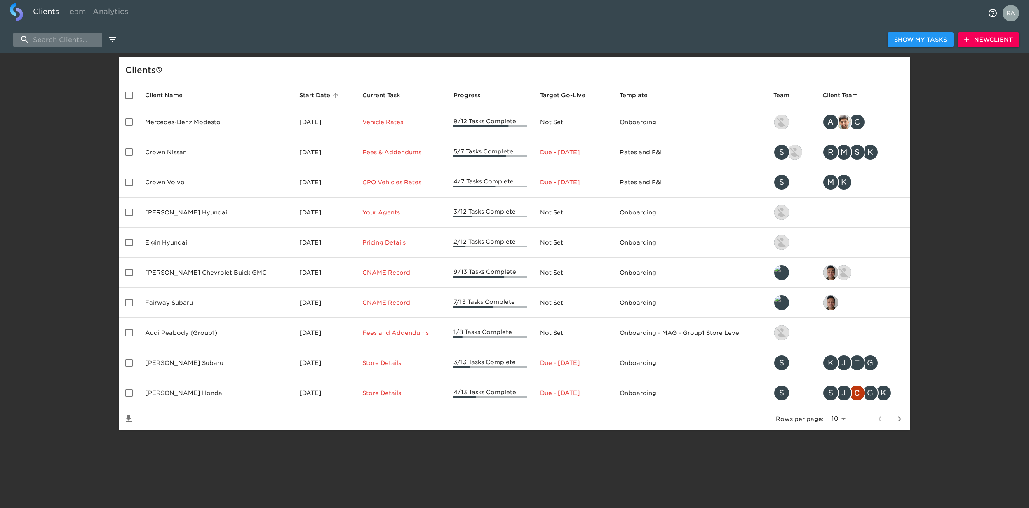  I want to click on div: G, so click(870, 393).